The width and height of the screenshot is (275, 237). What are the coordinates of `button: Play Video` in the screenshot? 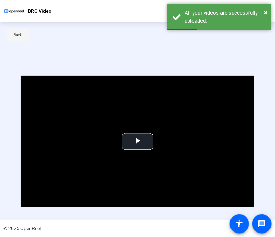 It's located at (138, 141).